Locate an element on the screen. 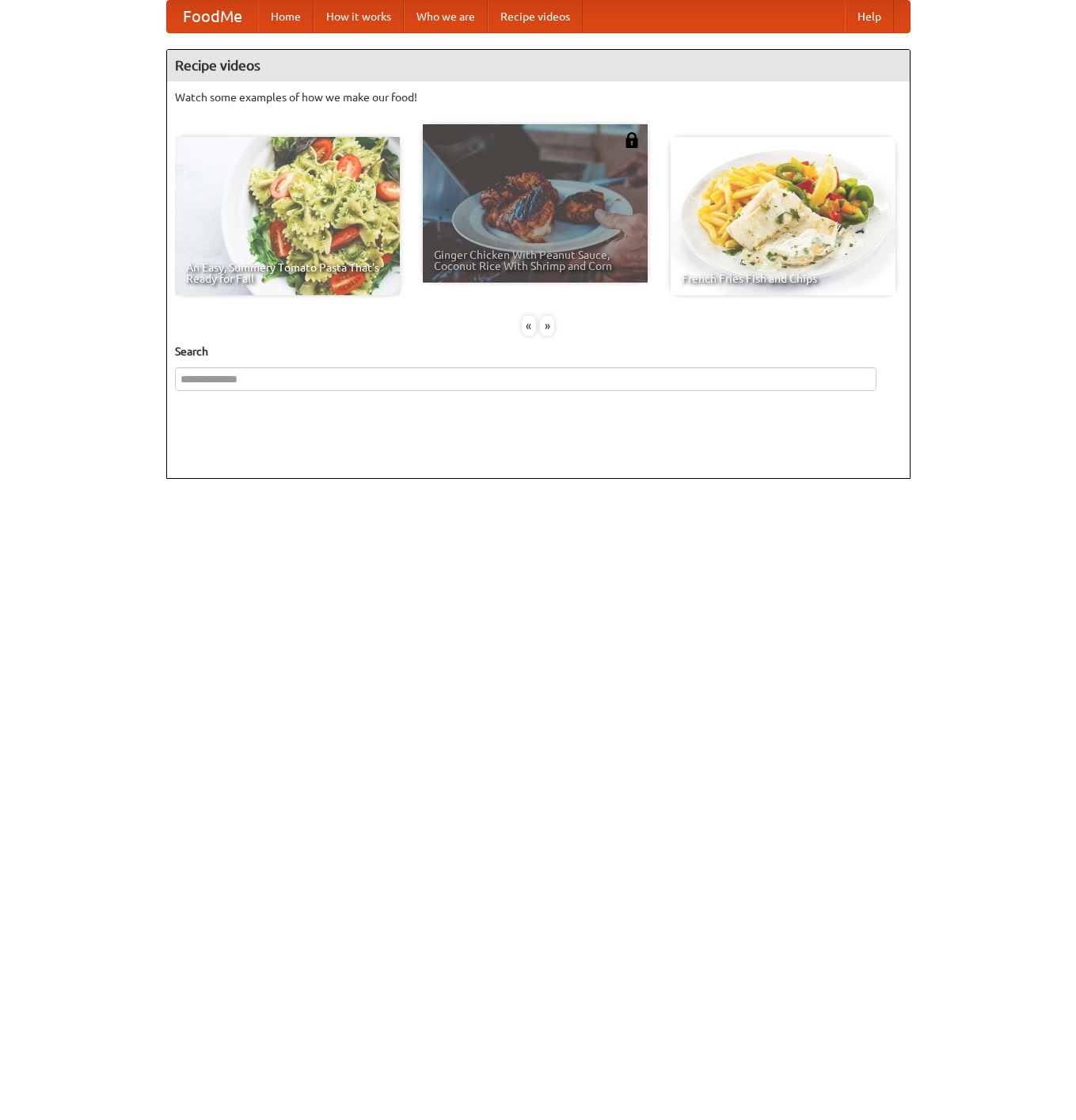 The width and height of the screenshot is (1076, 1120). span: An Easy, Summery Tomato Pasta That's Ready for Fall is located at coordinates (287, 273).